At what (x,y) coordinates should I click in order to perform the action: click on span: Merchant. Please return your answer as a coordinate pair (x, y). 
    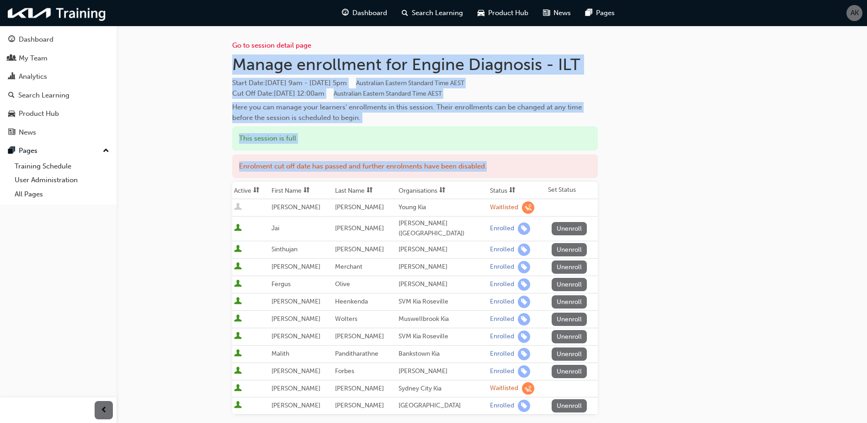
    Looking at the image, I should click on (349, 266).